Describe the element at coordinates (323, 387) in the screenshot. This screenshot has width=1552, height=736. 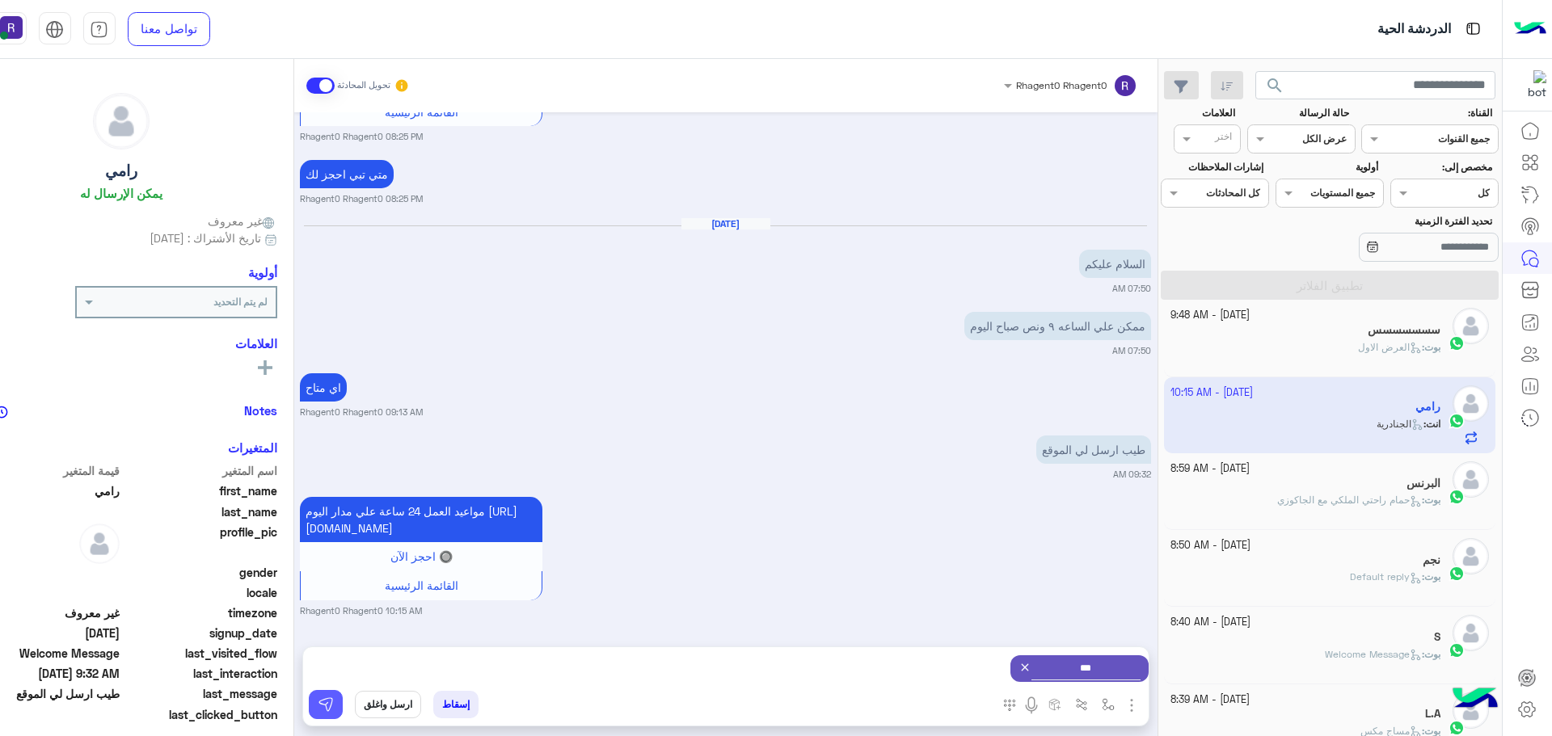
I see `p: 22/9/2025, 9:13 AM` at that location.